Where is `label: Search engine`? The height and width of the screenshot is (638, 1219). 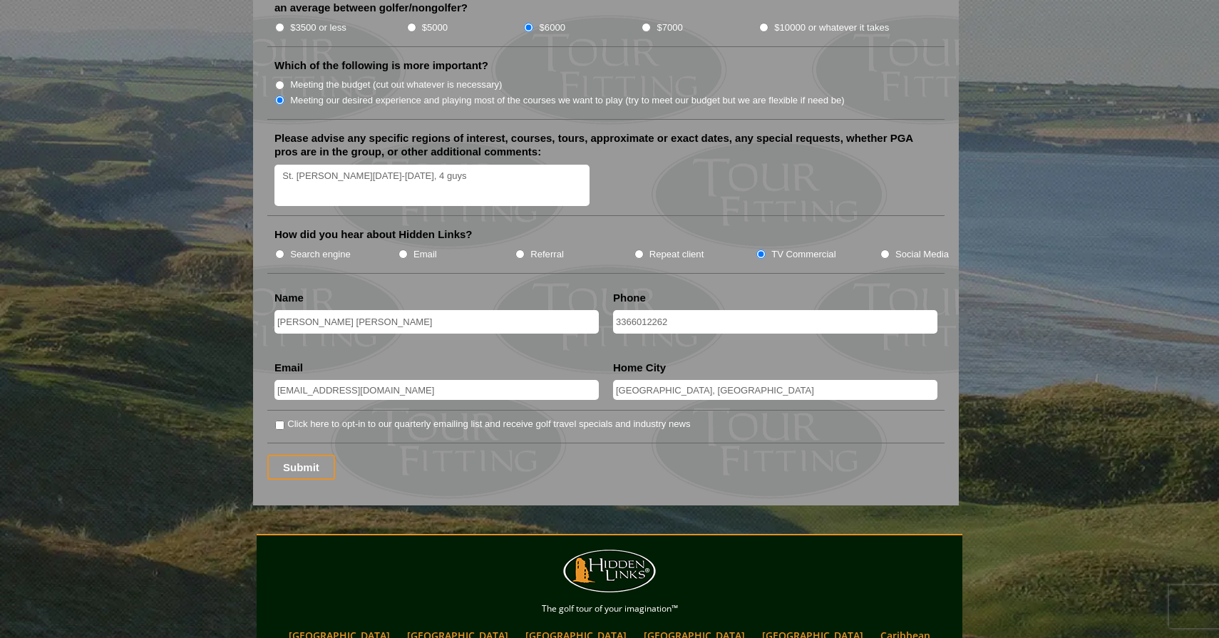
label: Search engine is located at coordinates (320, 255).